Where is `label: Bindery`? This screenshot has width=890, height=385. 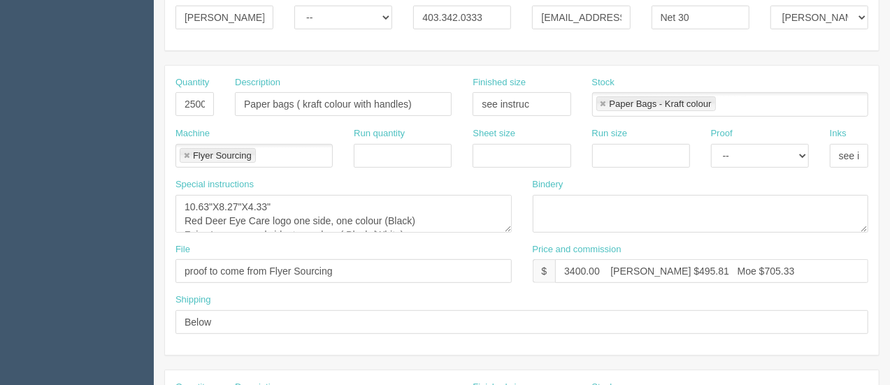 label: Bindery is located at coordinates (548, 184).